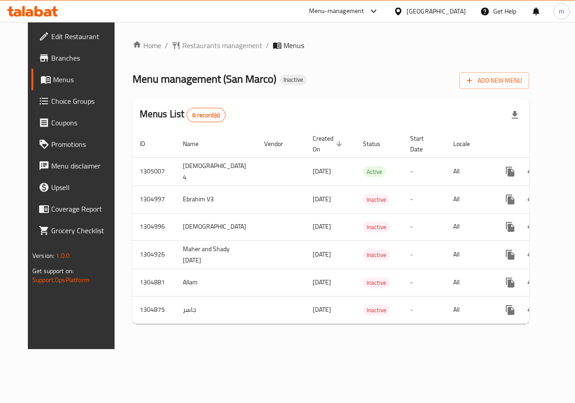 This screenshot has width=575, height=403. What do you see at coordinates (329, 144) in the screenshot?
I see `span: Created On` at bounding box center [329, 144].